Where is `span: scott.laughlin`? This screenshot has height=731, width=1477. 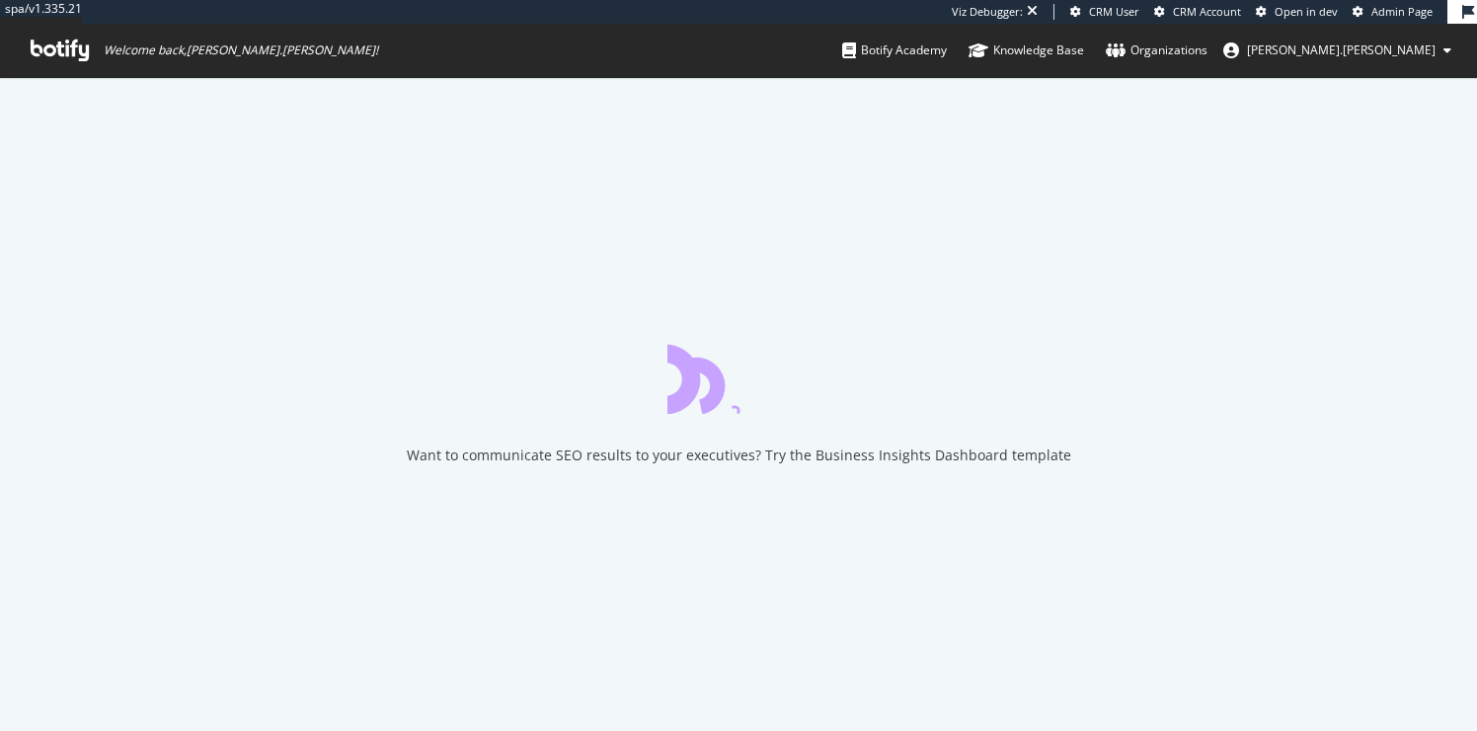
span: scott.laughlin is located at coordinates (1341, 49).